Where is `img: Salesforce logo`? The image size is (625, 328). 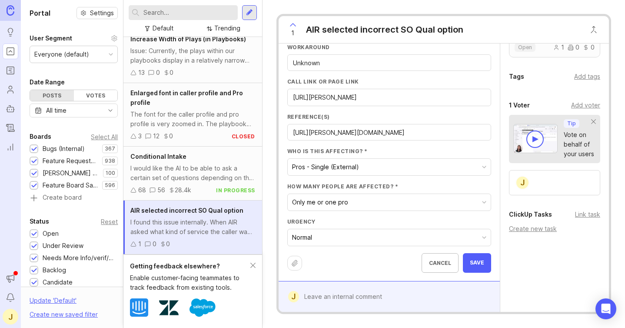
img: Salesforce logo is located at coordinates (203, 307).